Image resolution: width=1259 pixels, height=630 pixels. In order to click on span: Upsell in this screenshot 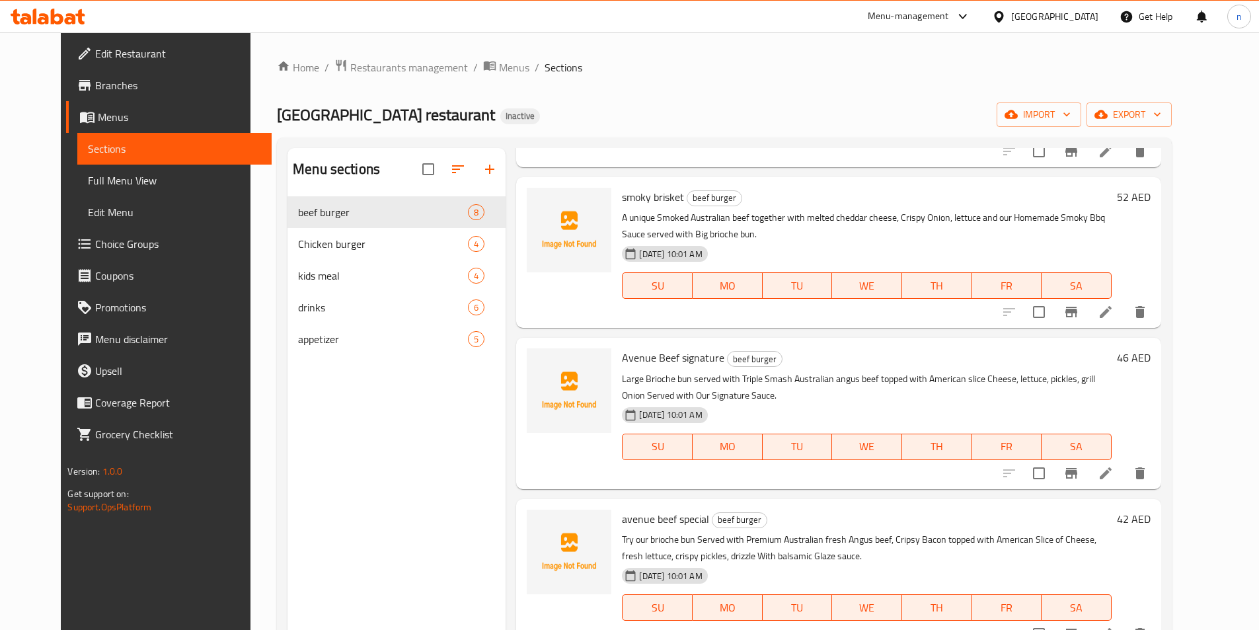, I will do `click(178, 371)`.